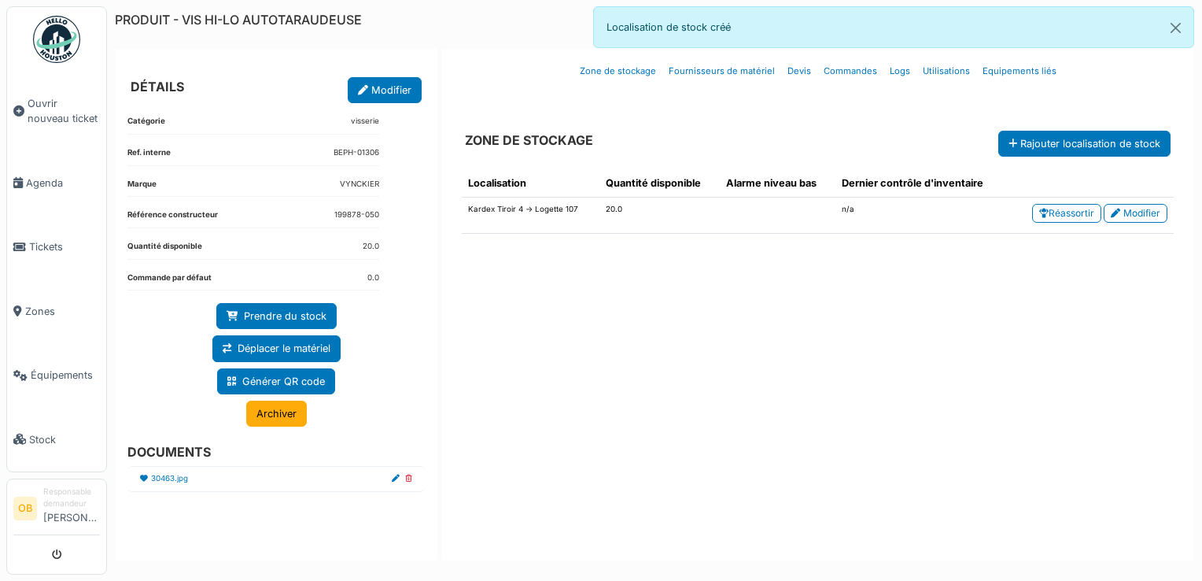  Describe the element at coordinates (851, 71) in the screenshot. I see `a: Commandes` at that location.